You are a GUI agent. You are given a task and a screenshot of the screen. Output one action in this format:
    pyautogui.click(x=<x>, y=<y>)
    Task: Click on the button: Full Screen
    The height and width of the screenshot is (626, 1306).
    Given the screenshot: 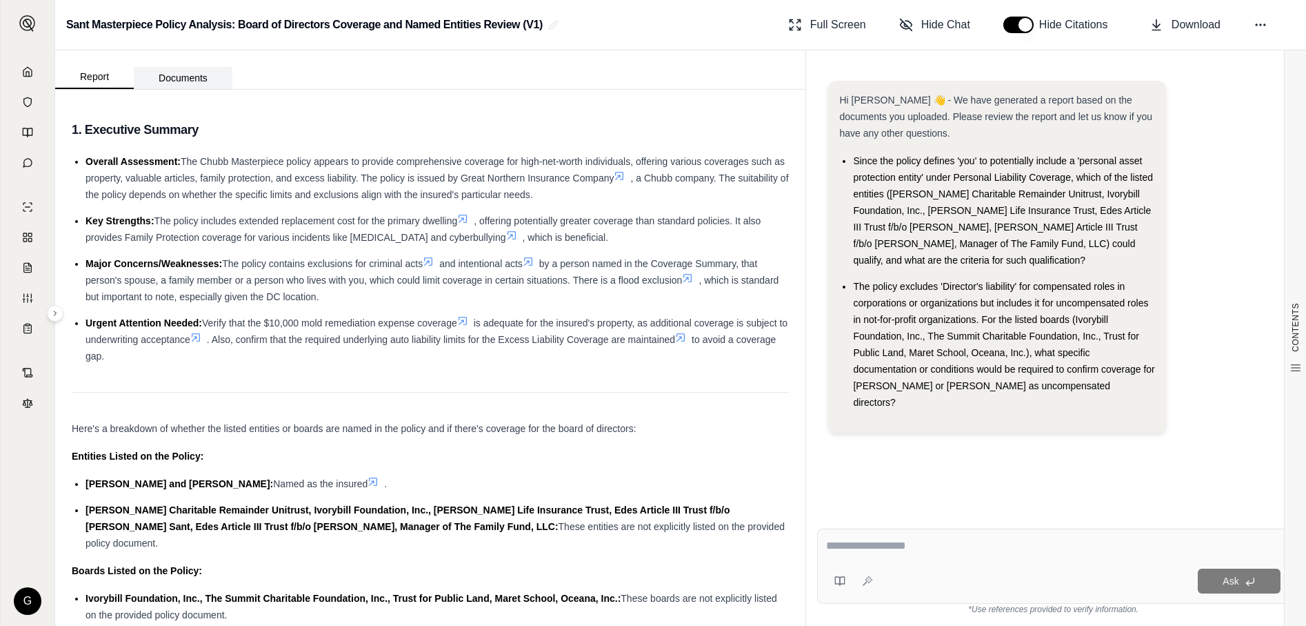 What is the action you would take?
    pyautogui.click(x=827, y=25)
    